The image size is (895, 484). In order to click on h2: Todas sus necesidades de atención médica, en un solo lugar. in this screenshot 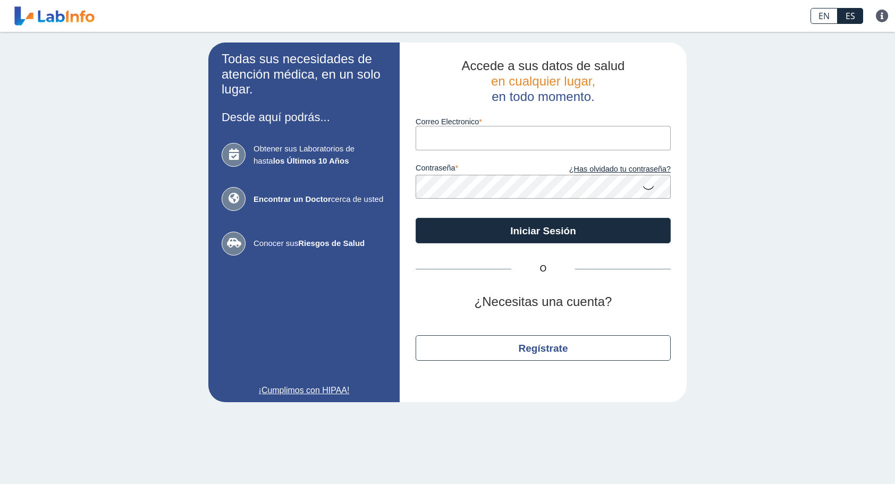, I will do `click(304, 74)`.